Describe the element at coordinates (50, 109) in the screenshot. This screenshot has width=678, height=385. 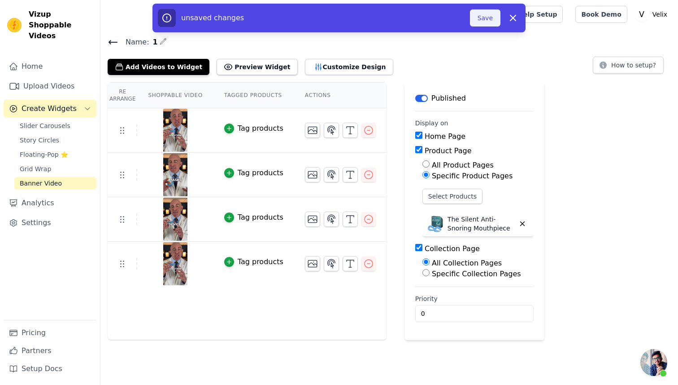
I see `button: Create Widgets` at that location.